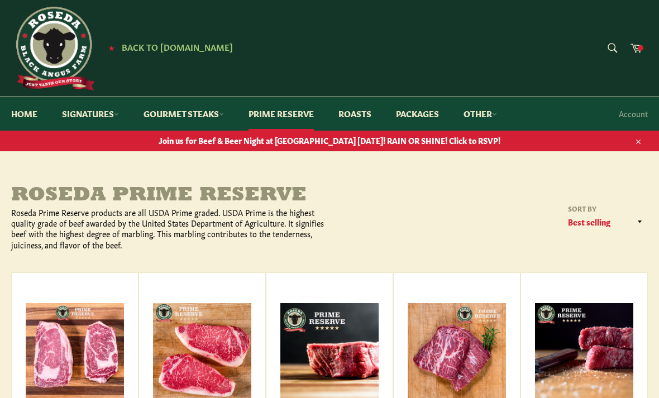 This screenshot has width=659, height=398. I want to click on p: Roseda Prime Reserve products are all USDA Prime graded. USDA Prime is the highest quality grade ..., so click(170, 229).